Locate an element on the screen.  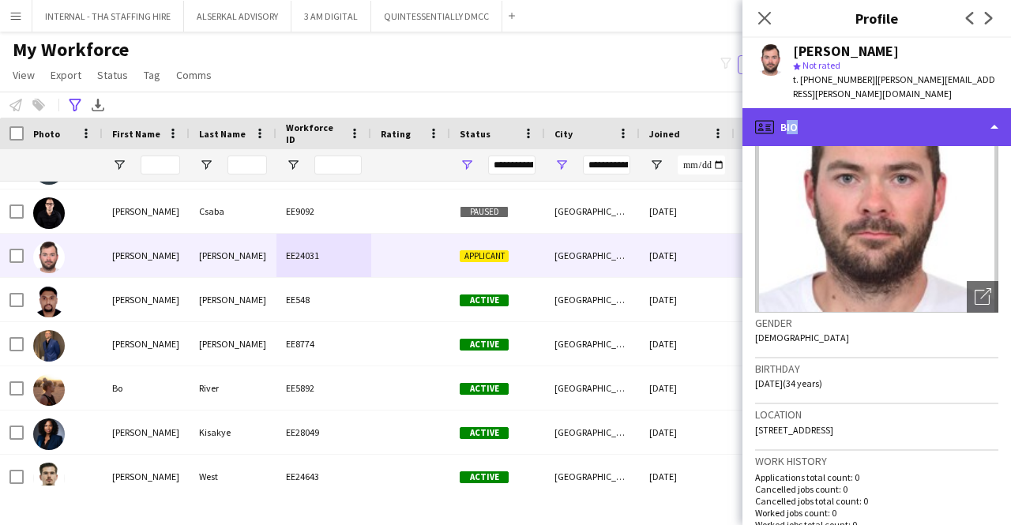
div: 285 days is located at coordinates (782, 476).